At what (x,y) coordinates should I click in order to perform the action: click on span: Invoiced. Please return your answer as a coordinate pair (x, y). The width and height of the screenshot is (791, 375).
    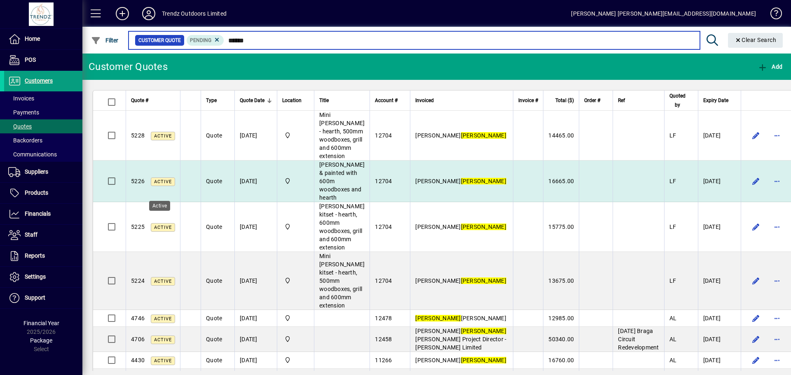
    Looking at the image, I should click on (424, 101).